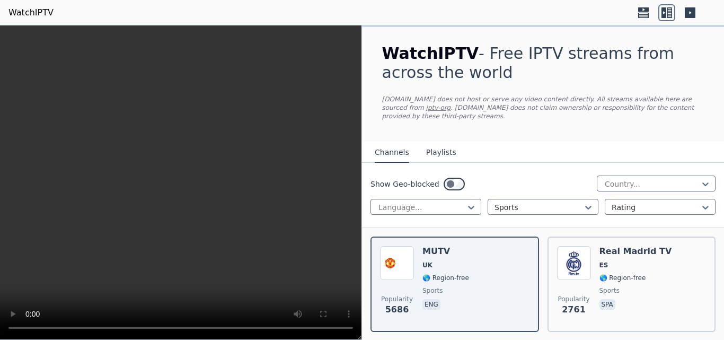 The width and height of the screenshot is (724, 340). What do you see at coordinates (439, 108) in the screenshot?
I see `a: iptv-org` at bounding box center [439, 108].